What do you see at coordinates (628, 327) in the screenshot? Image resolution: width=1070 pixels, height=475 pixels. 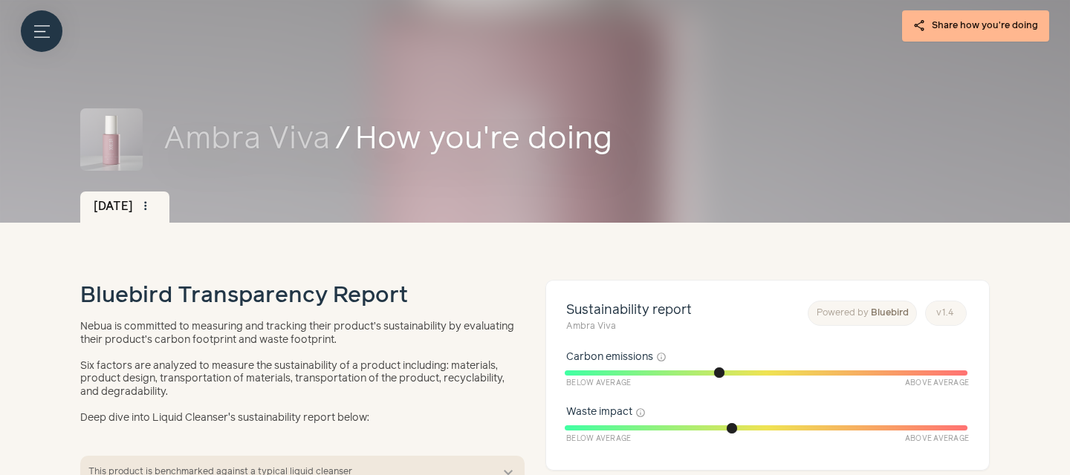 I see `small: Ambra Viva` at bounding box center [628, 327].